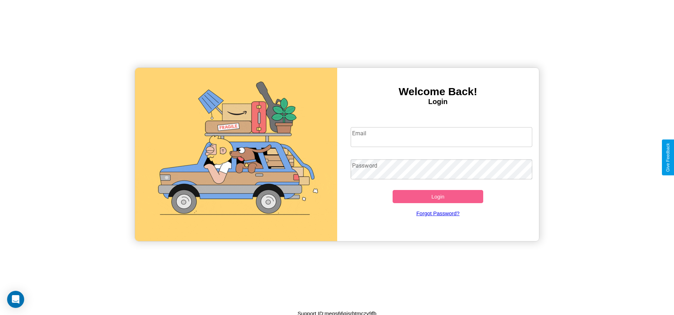 The height and width of the screenshot is (315, 674). I want to click on img: gif, so click(236, 155).